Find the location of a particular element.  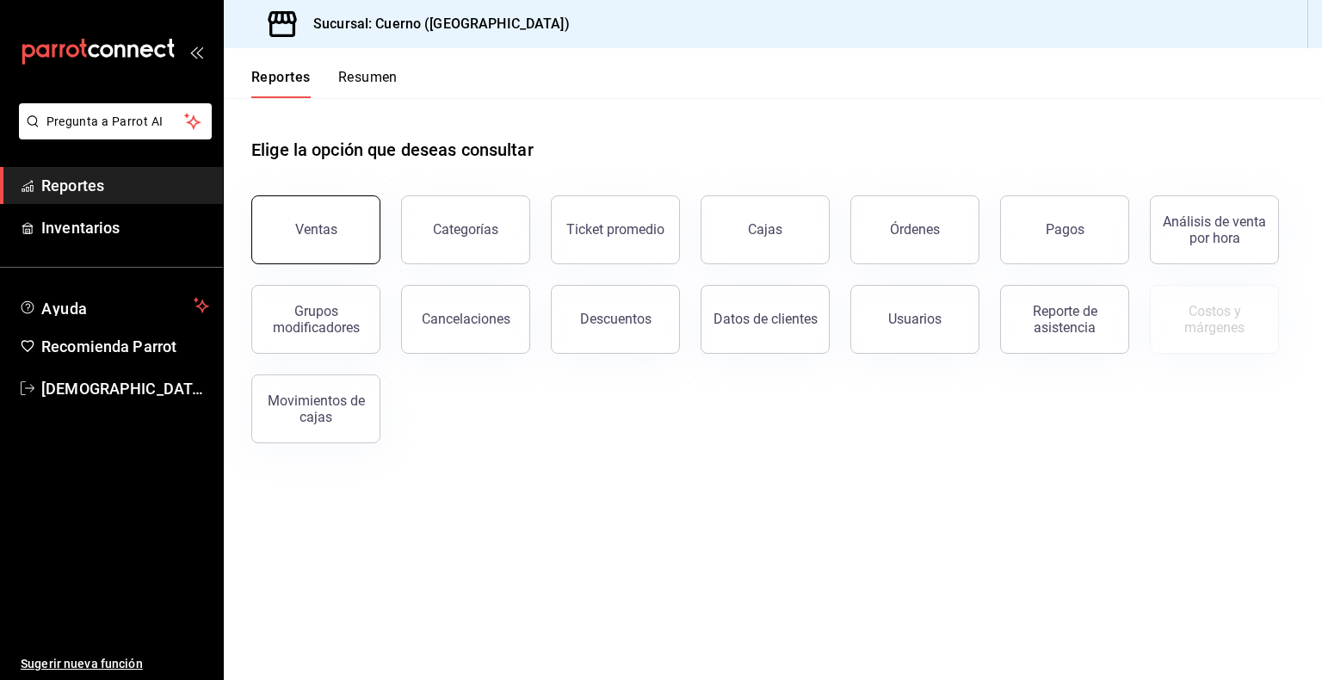

button: open_drawer_menu is located at coordinates (196, 52).